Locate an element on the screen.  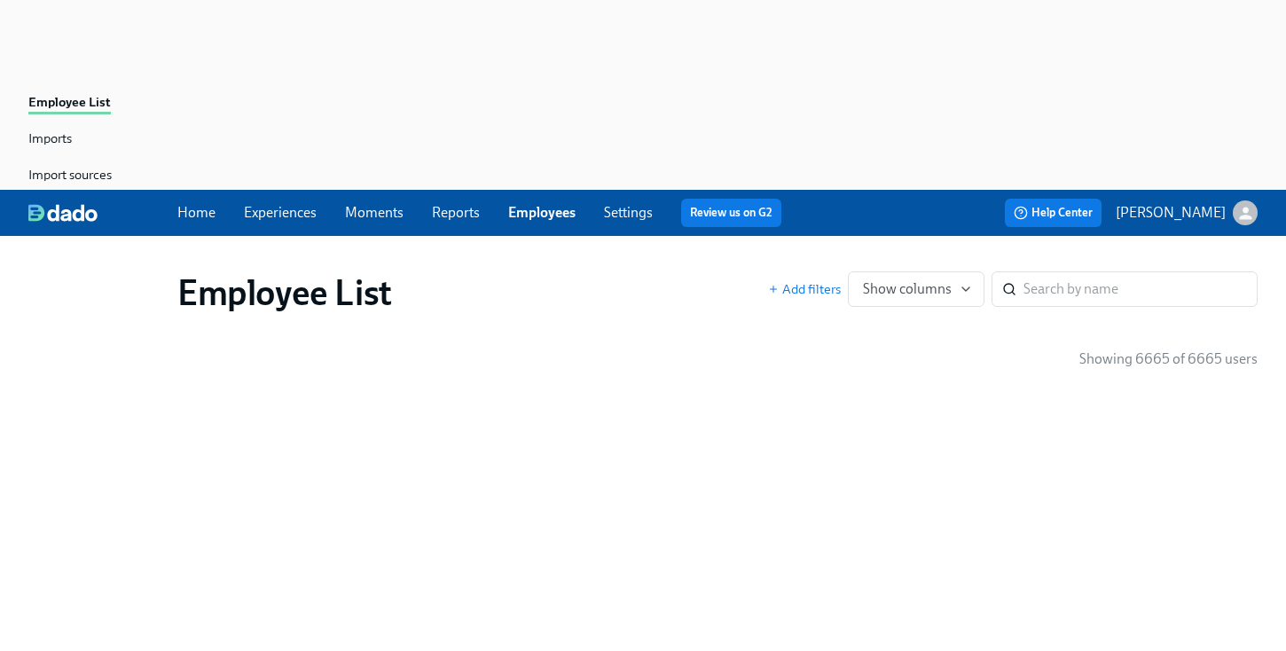
a: Home is located at coordinates (196, 212).